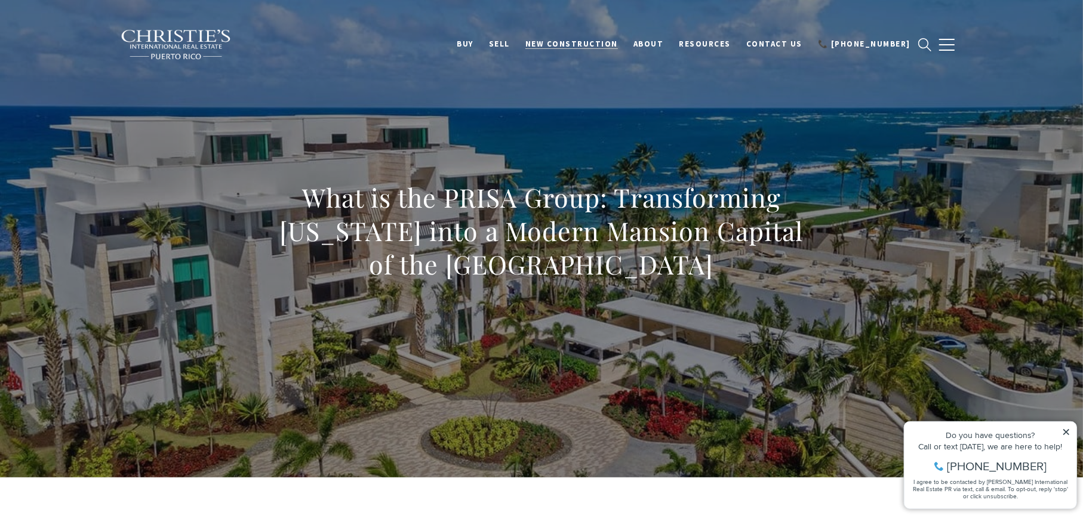 Image resolution: width=1083 pixels, height=515 pixels. What do you see at coordinates (705, 44) in the screenshot?
I see `a: Resources` at bounding box center [705, 44].